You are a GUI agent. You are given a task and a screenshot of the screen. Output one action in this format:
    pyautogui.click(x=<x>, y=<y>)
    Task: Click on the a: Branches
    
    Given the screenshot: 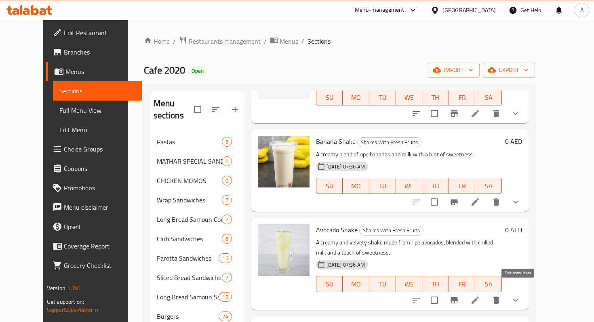 What is the action you would take?
    pyautogui.click(x=94, y=52)
    